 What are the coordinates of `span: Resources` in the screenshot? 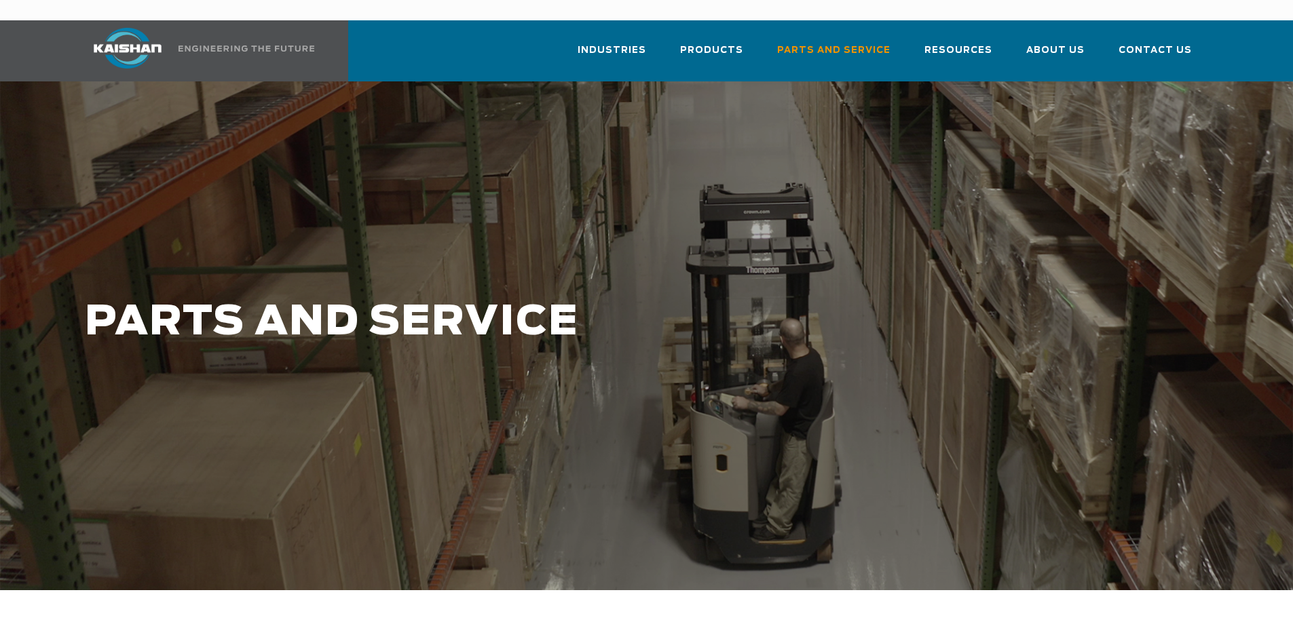 It's located at (959, 50).